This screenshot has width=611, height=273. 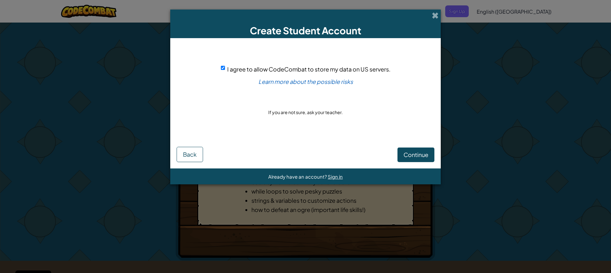 I want to click on a: Learn more about the possible risks, so click(x=306, y=82).